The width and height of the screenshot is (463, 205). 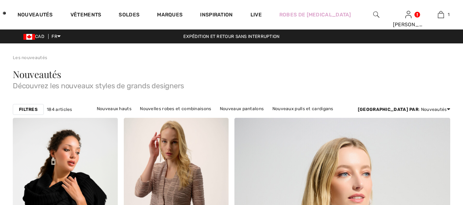 I want to click on a: Nouveaux pulls et cardigans, so click(x=303, y=109).